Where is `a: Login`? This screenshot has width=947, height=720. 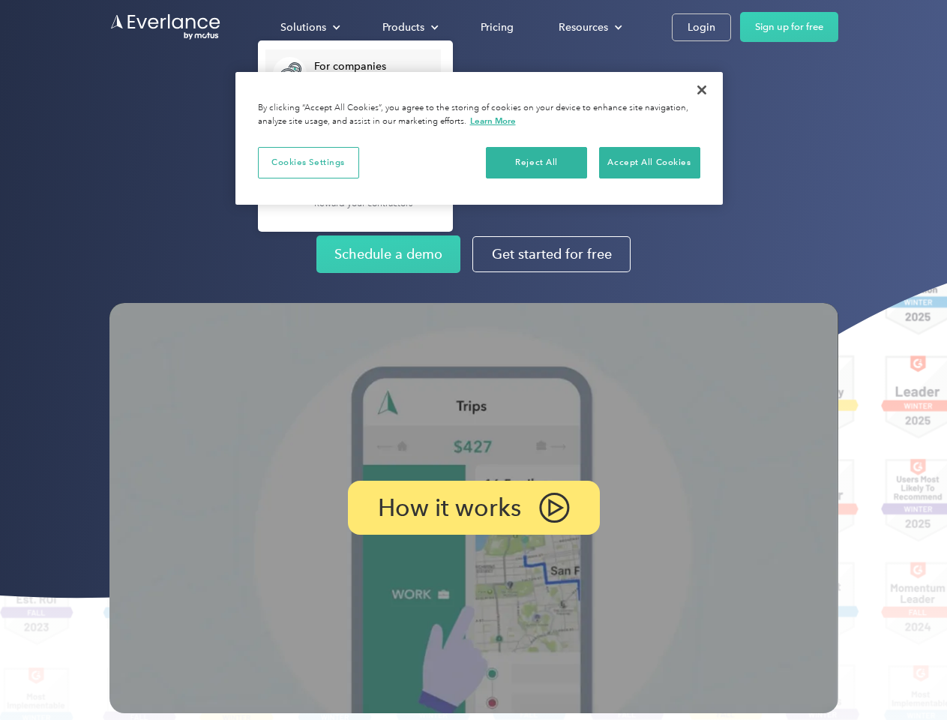 a: Login is located at coordinates (701, 27).